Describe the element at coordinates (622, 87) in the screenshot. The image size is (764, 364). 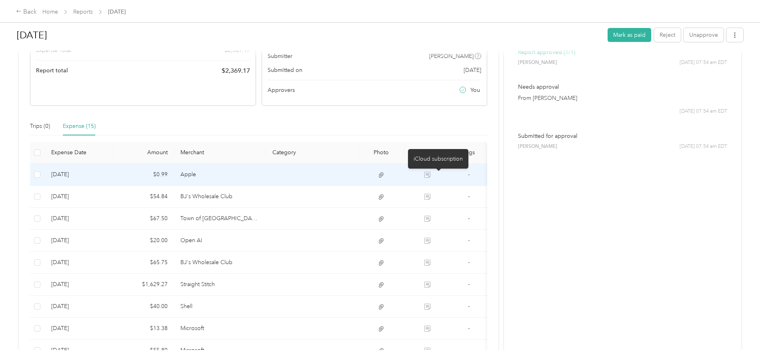
I see `p: Needs approval` at that location.